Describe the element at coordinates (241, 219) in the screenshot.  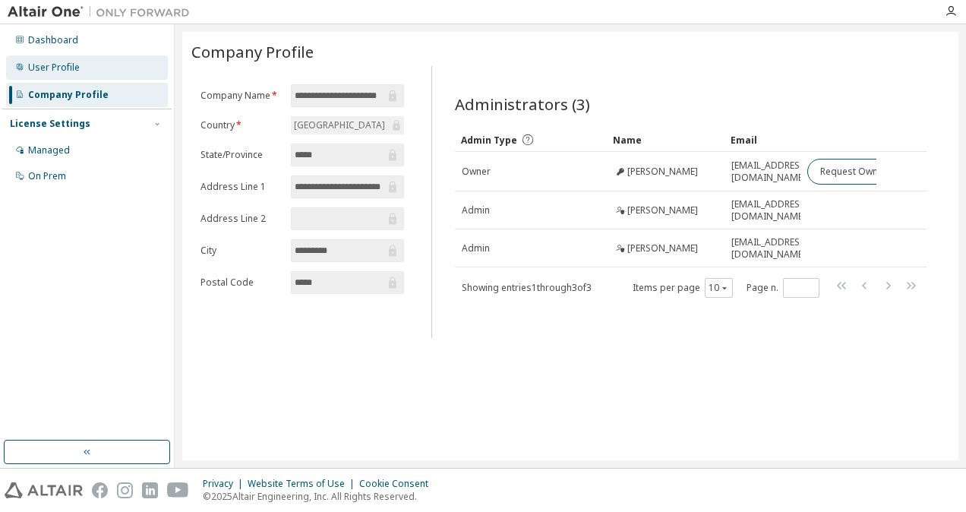
I see `label: Address Line 2` at that location.